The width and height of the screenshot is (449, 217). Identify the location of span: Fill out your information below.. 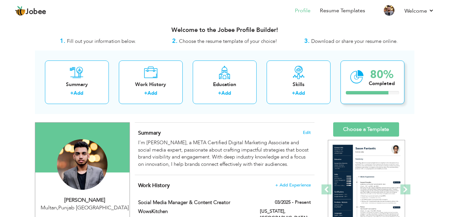
(101, 41).